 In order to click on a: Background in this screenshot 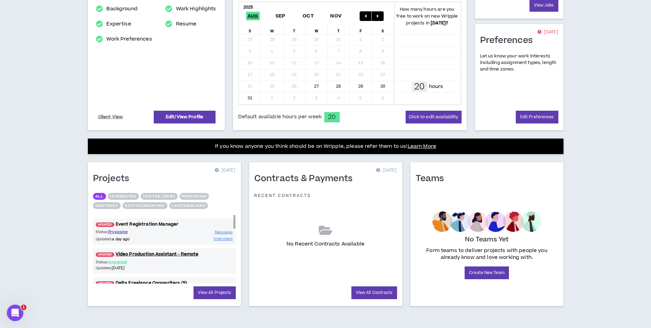, I will do `click(122, 9)`.